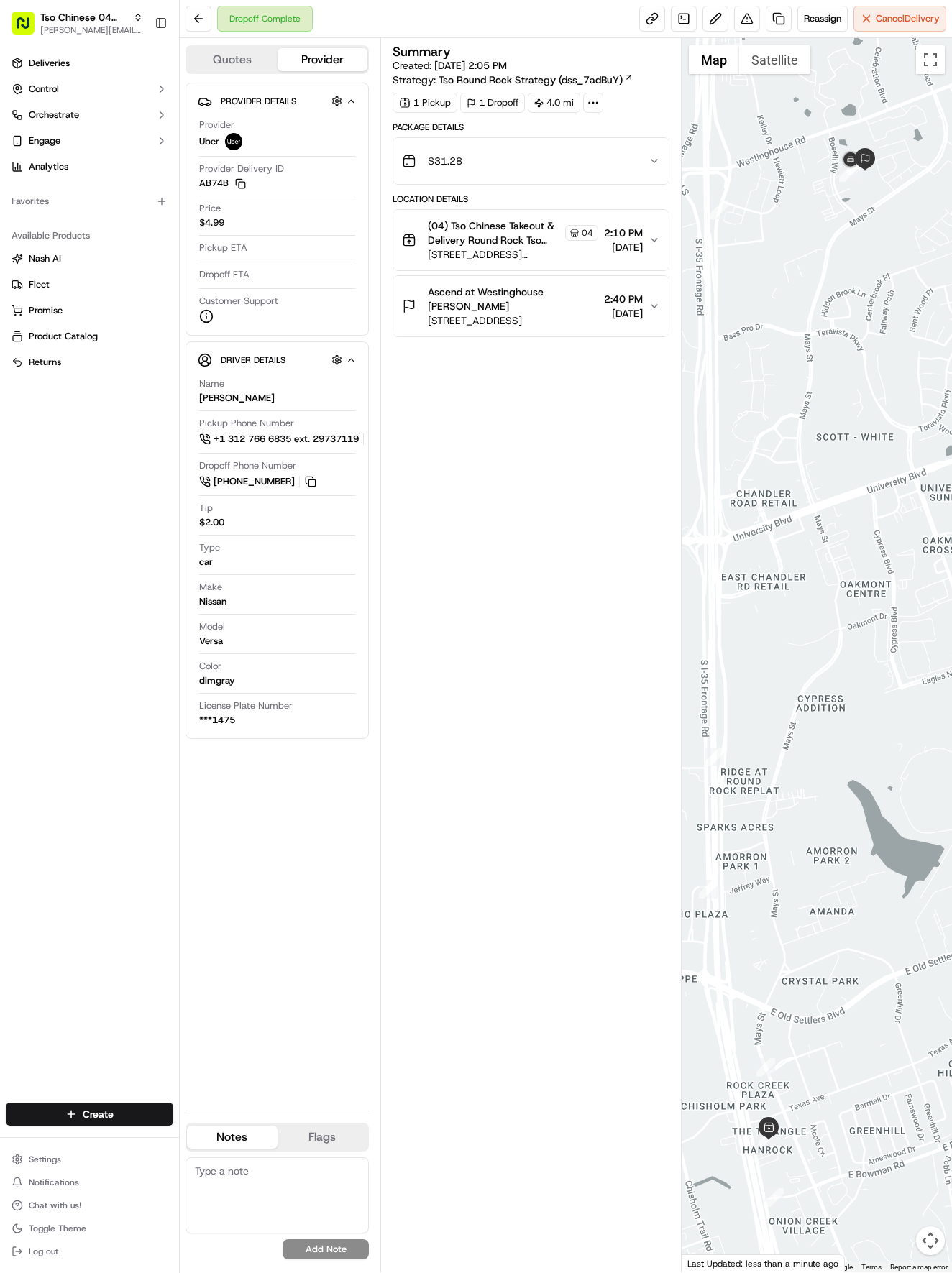 The image size is (952, 1273). I want to click on span: Model, so click(212, 627).